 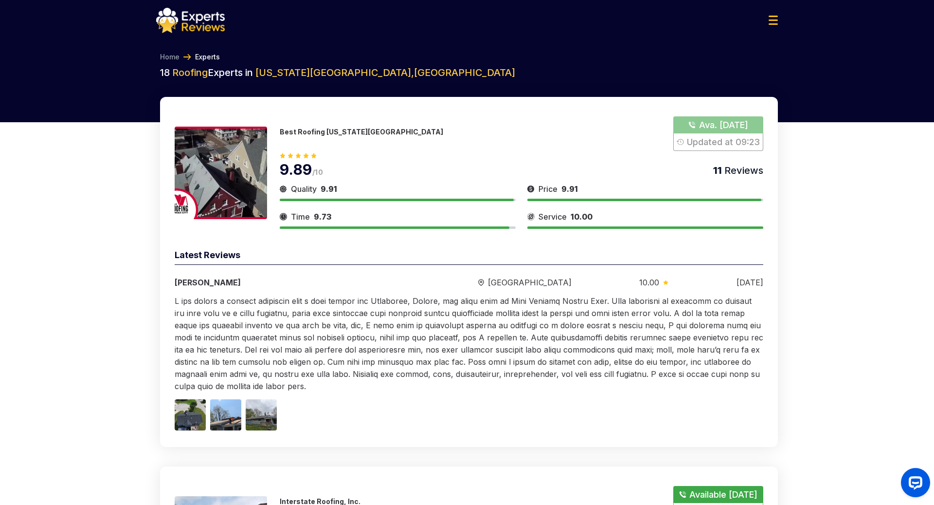 I want to click on h2: 18 Experts in, so click(x=469, y=73).